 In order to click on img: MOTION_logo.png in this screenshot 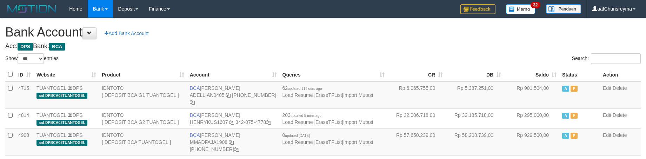, I will do `click(32, 9)`.